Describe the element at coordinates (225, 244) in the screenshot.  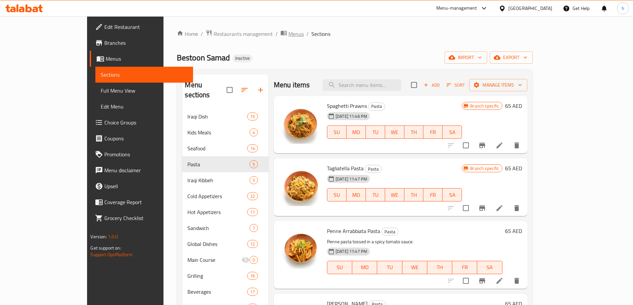
I see `div: Global Dishes12` at that location.